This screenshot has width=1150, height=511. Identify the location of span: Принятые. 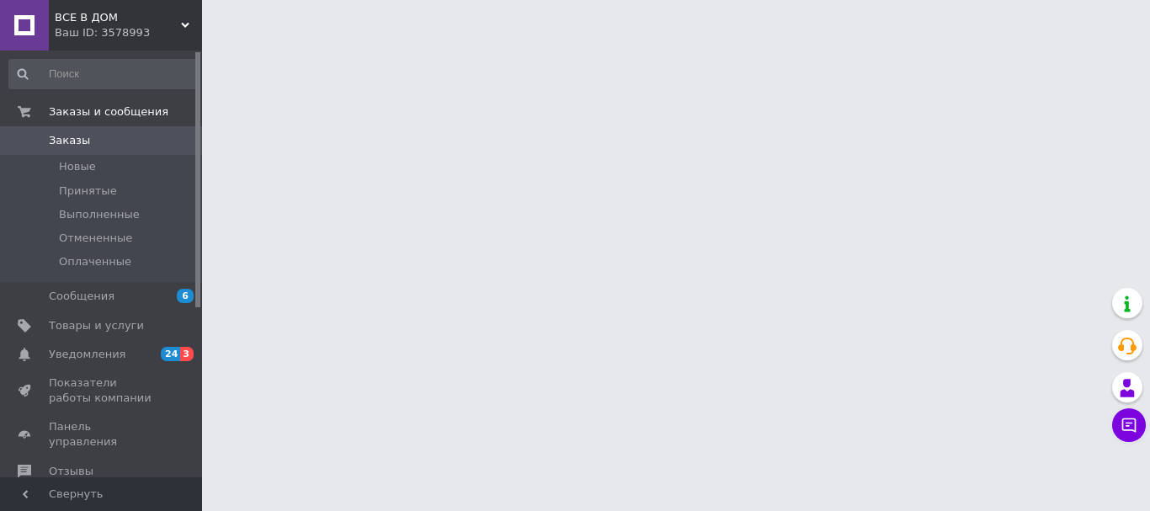
(88, 191).